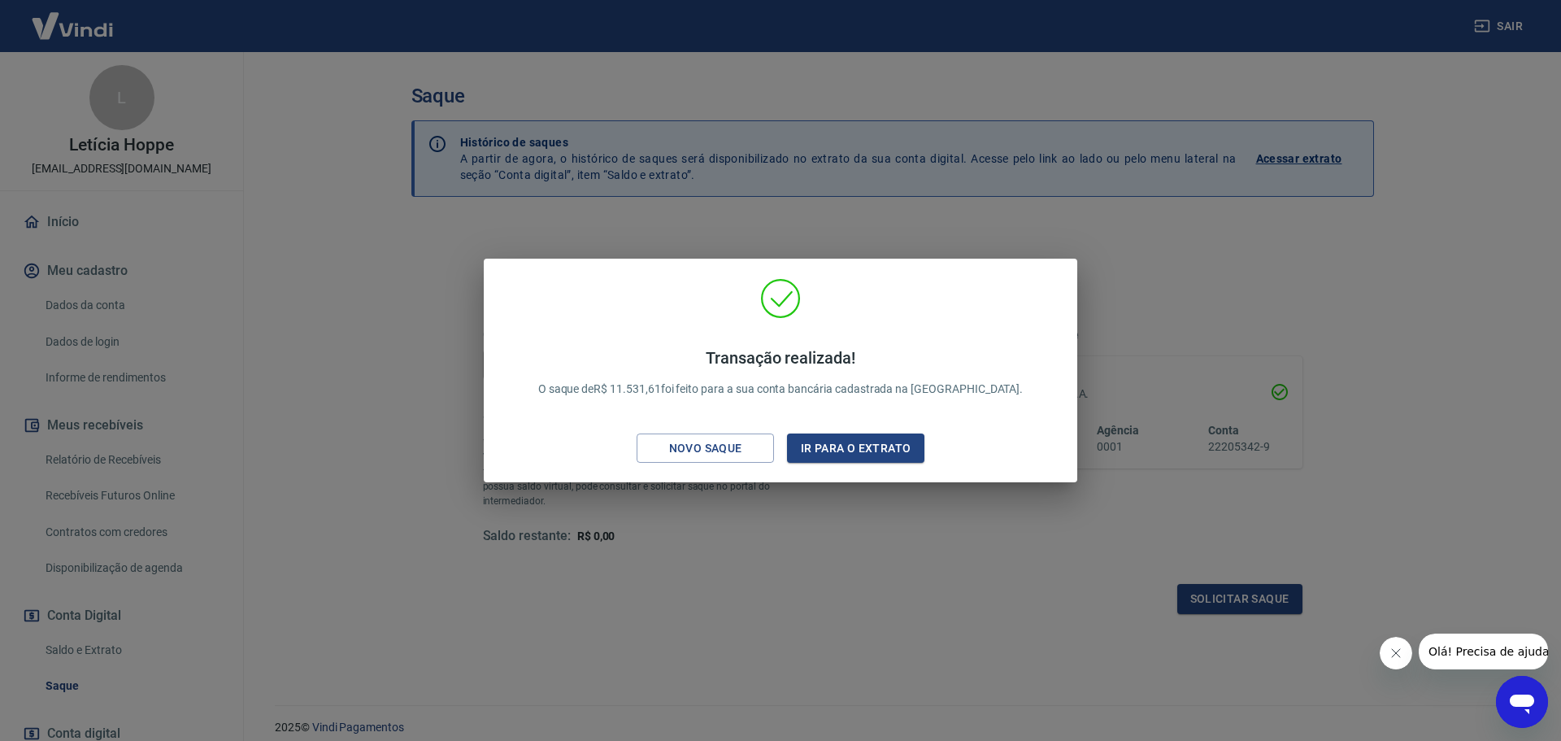  Describe the element at coordinates (73, 18) in the screenshot. I see `span: Olá! Precisa de ajuda?` at that location.